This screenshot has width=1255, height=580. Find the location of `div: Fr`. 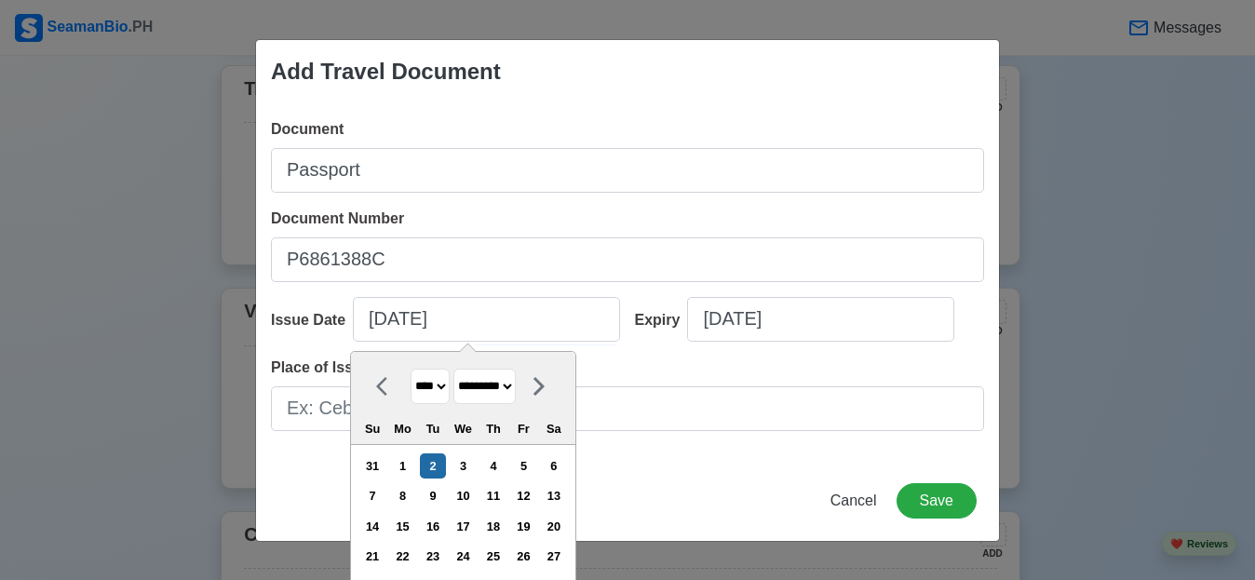

div: Fr is located at coordinates (523, 428).